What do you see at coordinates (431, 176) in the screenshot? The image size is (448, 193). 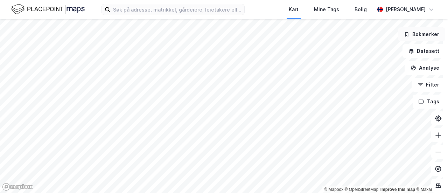 I see `div: Kontrollprogram for chat` at bounding box center [431, 176].